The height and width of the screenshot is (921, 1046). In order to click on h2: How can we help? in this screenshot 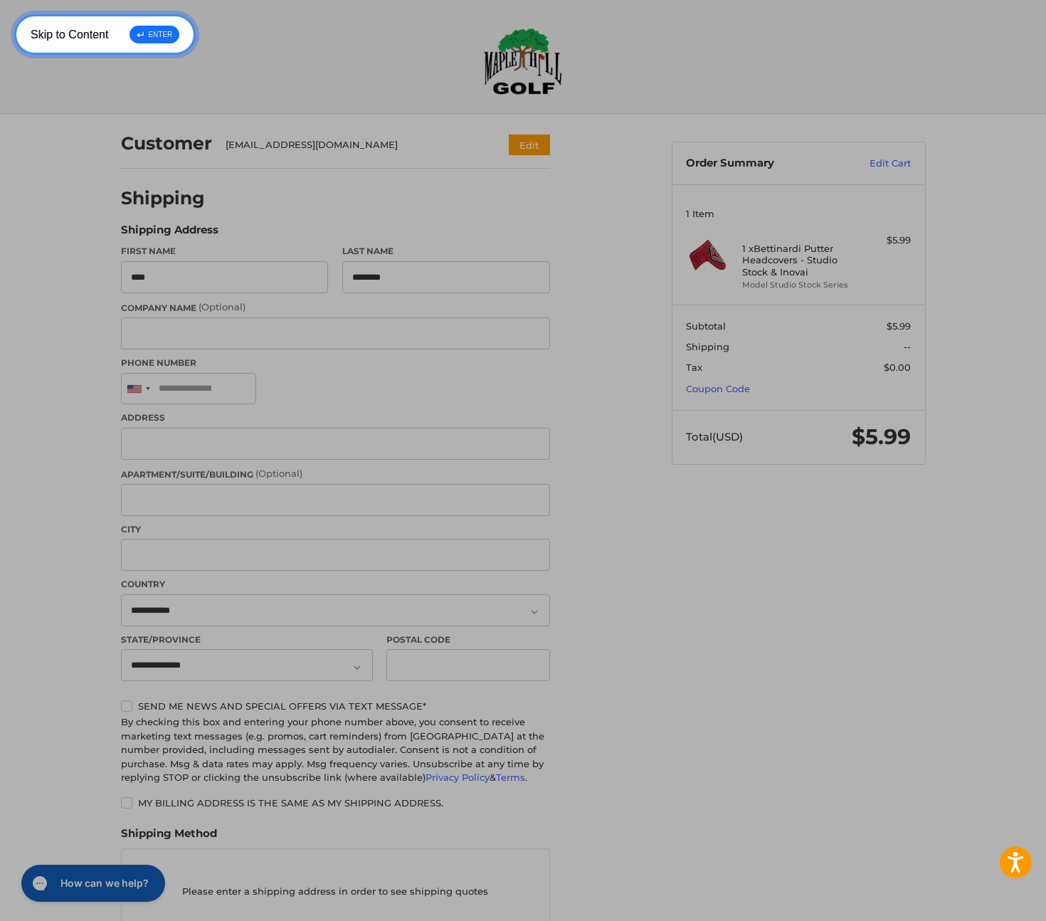, I will do `click(90, 23)`.